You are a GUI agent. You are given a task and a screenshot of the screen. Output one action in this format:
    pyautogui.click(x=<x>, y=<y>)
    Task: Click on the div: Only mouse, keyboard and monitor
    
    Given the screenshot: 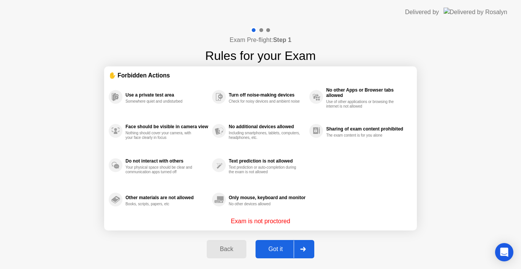 What is the action you would take?
    pyautogui.click(x=267, y=198)
    